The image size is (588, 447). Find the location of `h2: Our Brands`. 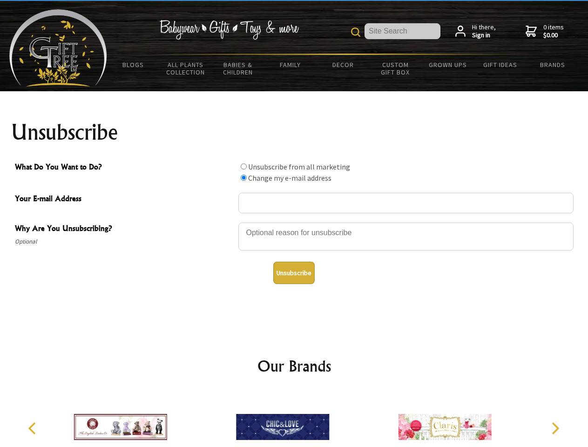

h2: Our Brands is located at coordinates (294, 366).